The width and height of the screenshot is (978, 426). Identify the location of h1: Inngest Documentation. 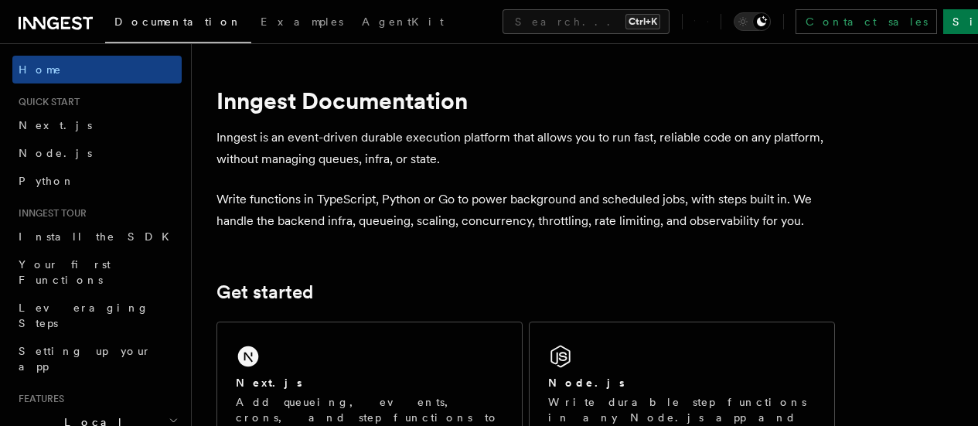
(526, 101).